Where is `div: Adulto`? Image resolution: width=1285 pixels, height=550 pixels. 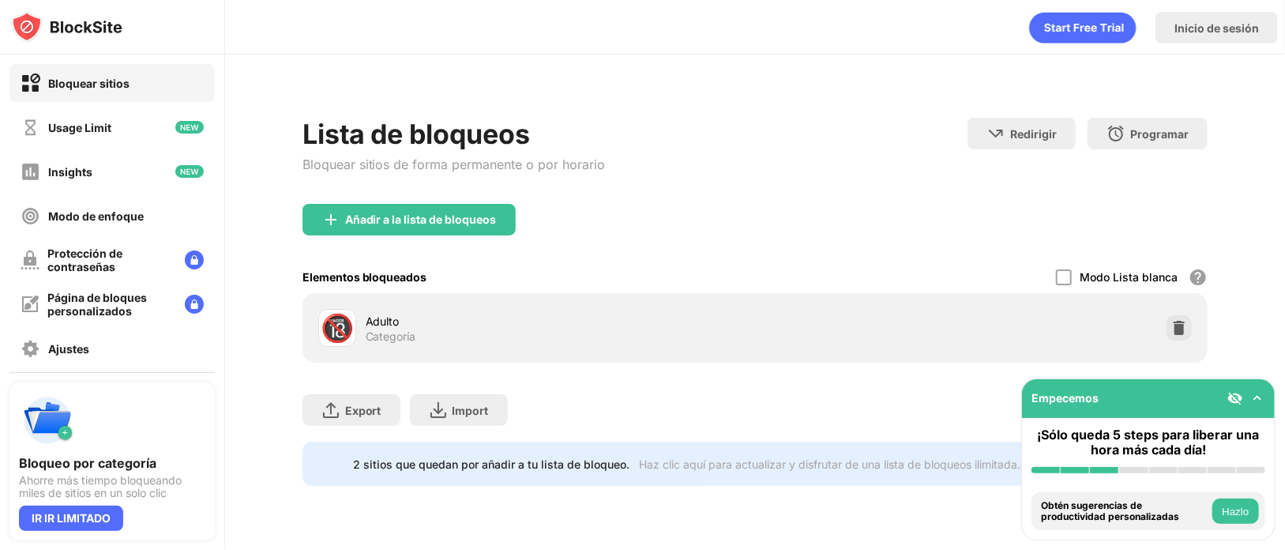
div: Adulto is located at coordinates (560, 321).